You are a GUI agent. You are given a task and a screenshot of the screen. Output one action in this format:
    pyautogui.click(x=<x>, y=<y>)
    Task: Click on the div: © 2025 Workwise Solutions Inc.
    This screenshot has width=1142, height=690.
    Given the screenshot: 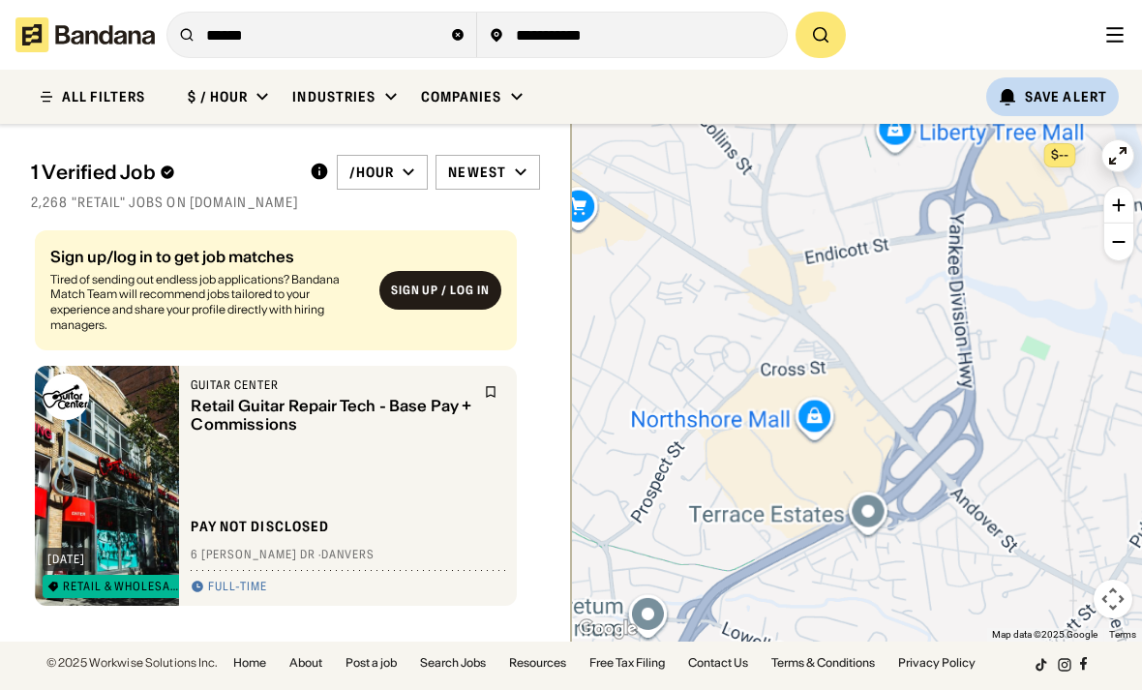 What is the action you would take?
    pyautogui.click(x=132, y=663)
    